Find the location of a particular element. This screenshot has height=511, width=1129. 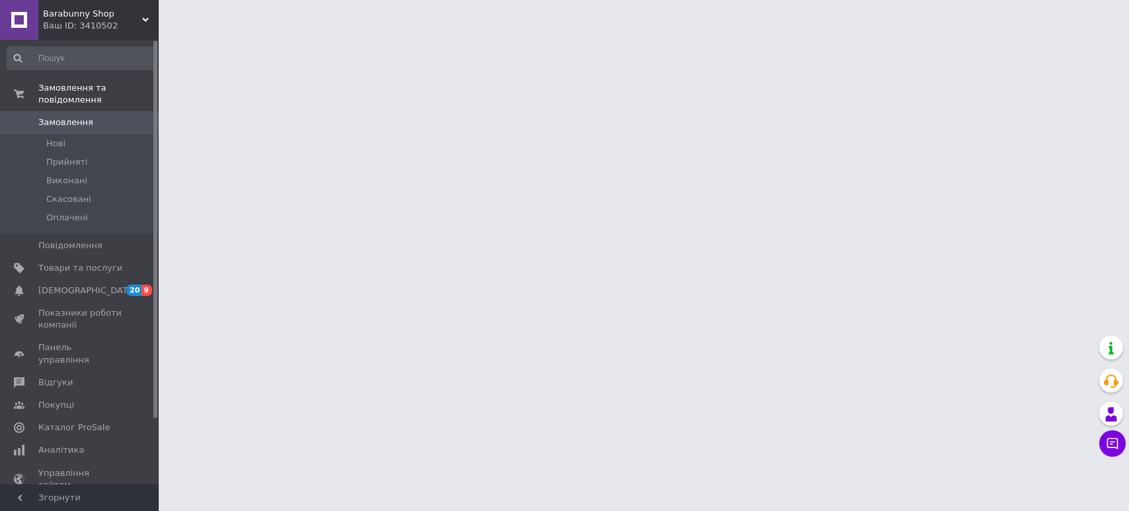

span: Прийняті is located at coordinates (67, 162).